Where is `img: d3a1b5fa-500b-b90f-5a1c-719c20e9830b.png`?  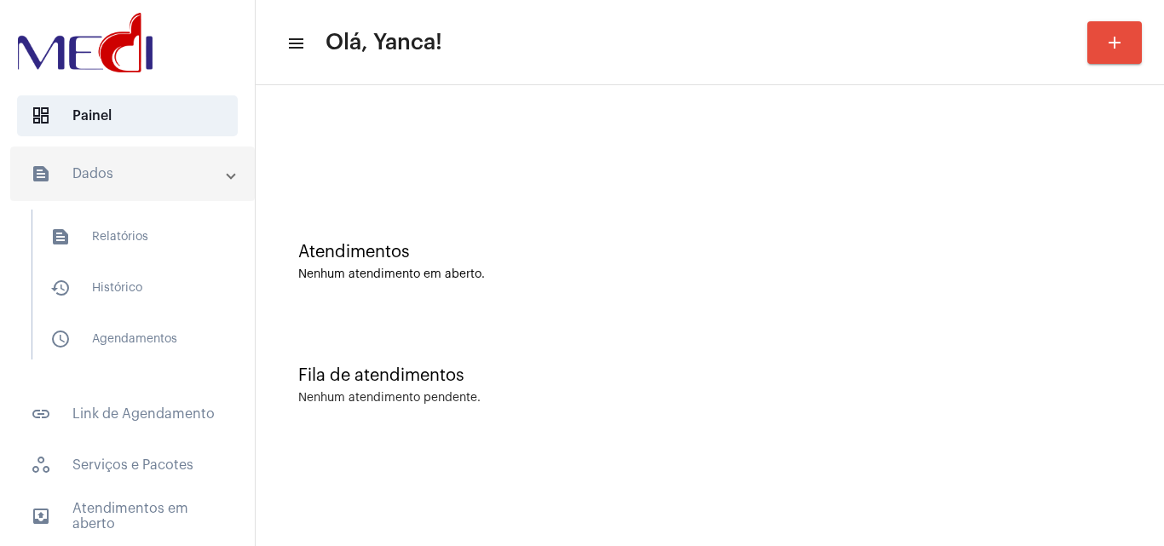 img: d3a1b5fa-500b-b90f-5a1c-719c20e9830b.png is located at coordinates (85, 43).